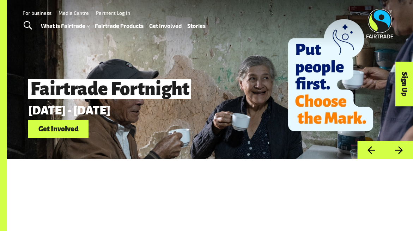  What do you see at coordinates (113, 13) in the screenshot?
I see `a: Partners Log In` at bounding box center [113, 13].